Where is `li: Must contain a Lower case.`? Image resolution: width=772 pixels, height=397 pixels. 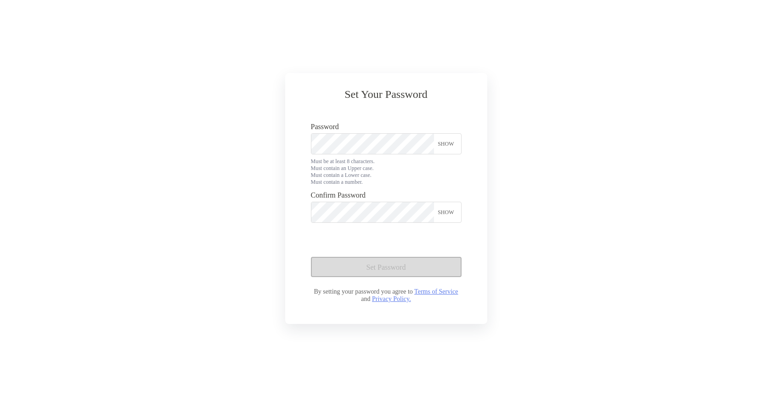
li: Must contain a Lower case. is located at coordinates (386, 175).